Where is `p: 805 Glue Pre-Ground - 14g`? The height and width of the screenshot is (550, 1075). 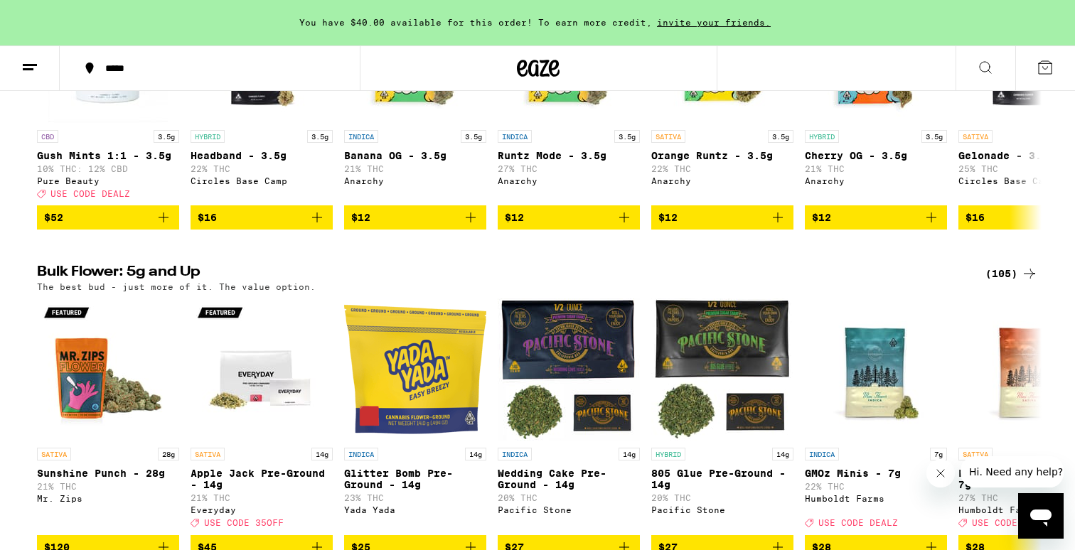 p: 805 Glue Pre-Ground - 14g is located at coordinates (722, 479).